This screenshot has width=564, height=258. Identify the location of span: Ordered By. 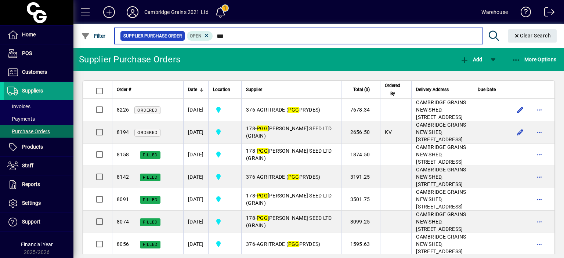
(392, 90).